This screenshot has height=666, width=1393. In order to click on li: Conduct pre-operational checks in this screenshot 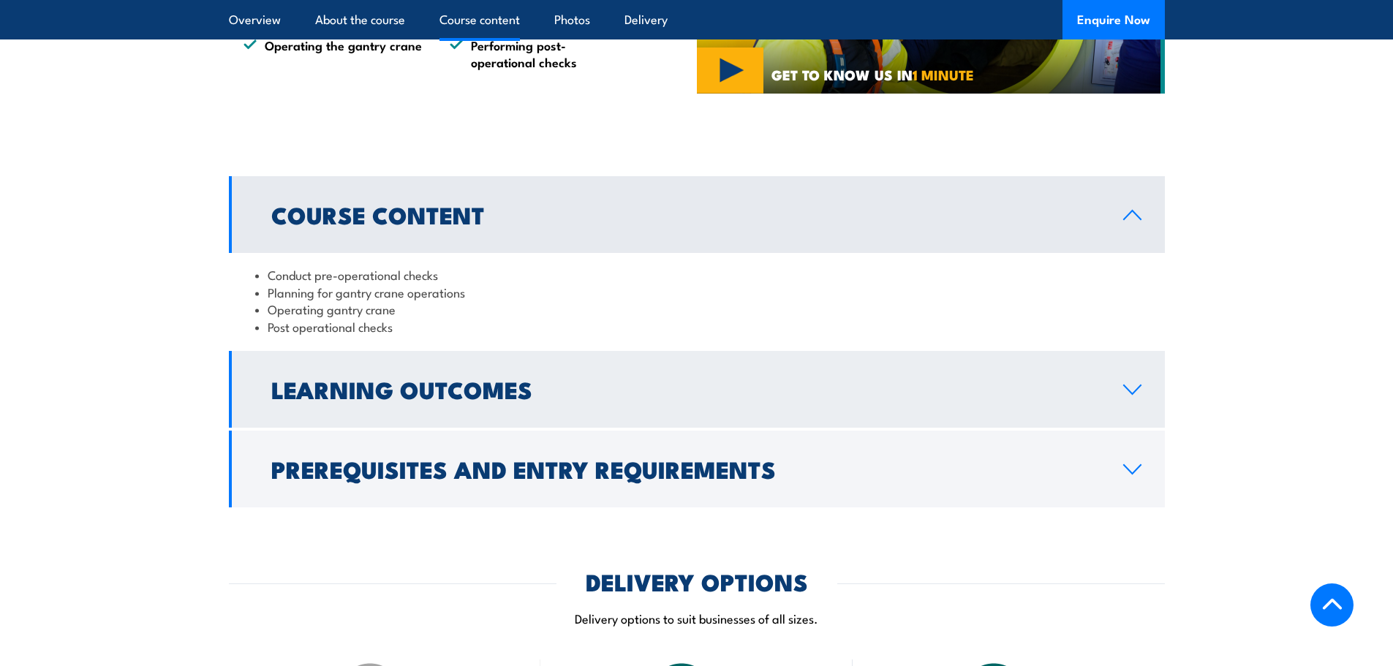, I will do `click(697, 274)`.